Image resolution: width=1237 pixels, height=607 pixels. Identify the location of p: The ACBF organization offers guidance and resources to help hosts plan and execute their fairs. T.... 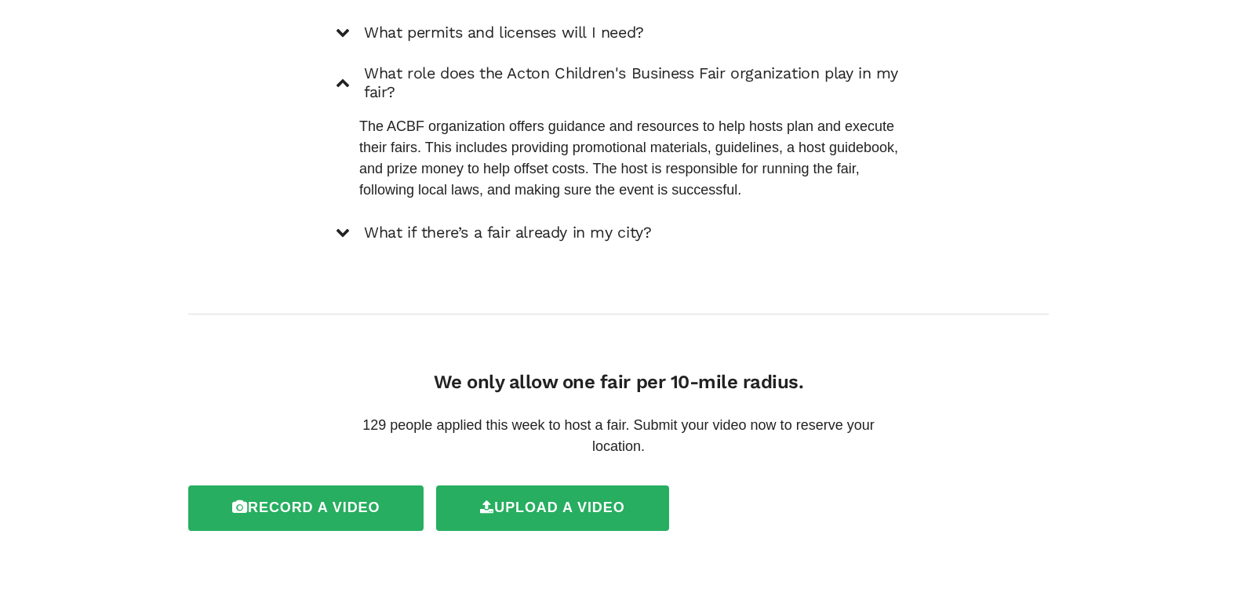
(630, 158).